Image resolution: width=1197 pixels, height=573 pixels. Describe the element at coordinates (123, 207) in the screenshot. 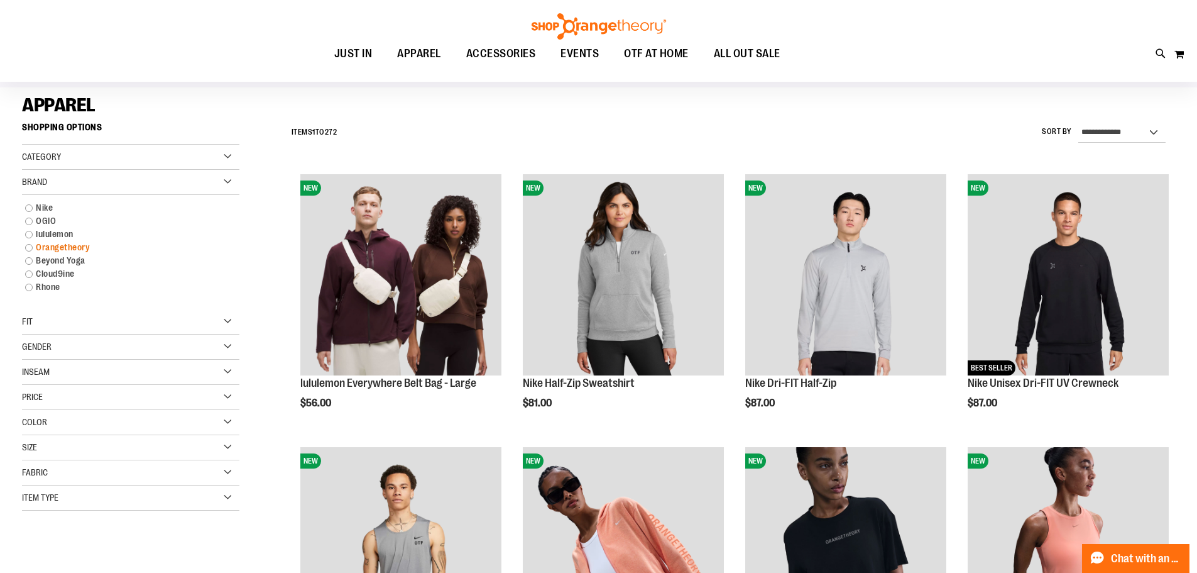

I see `a: Nike` at that location.